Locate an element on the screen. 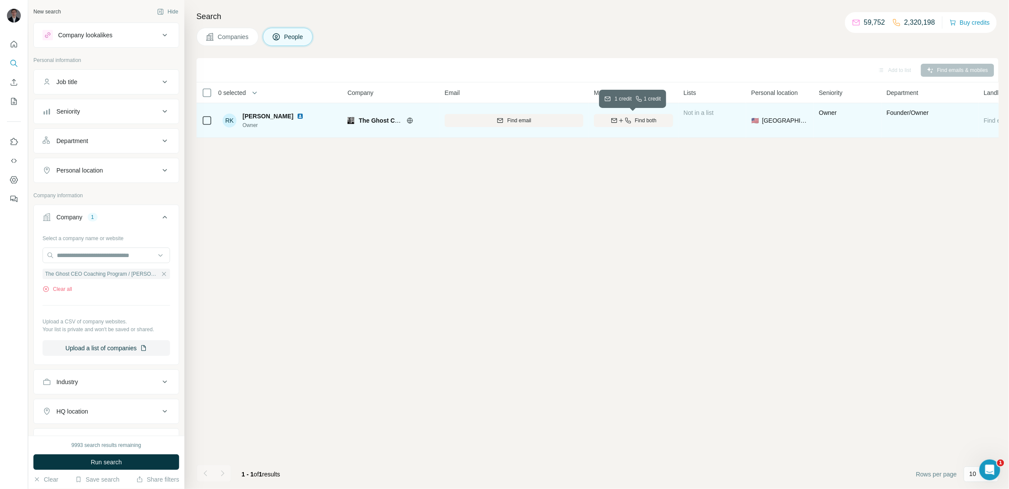 This screenshot has width=1009, height=489. p: 2,320,198 is located at coordinates (920, 23).